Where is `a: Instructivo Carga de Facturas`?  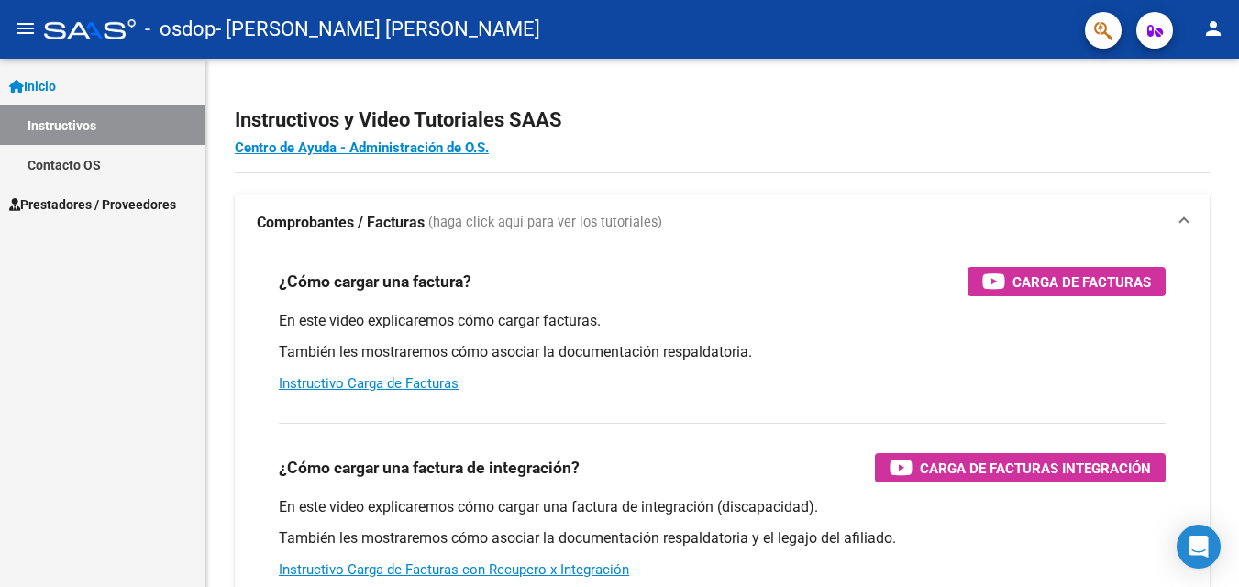
a: Instructivo Carga de Facturas is located at coordinates (369, 383).